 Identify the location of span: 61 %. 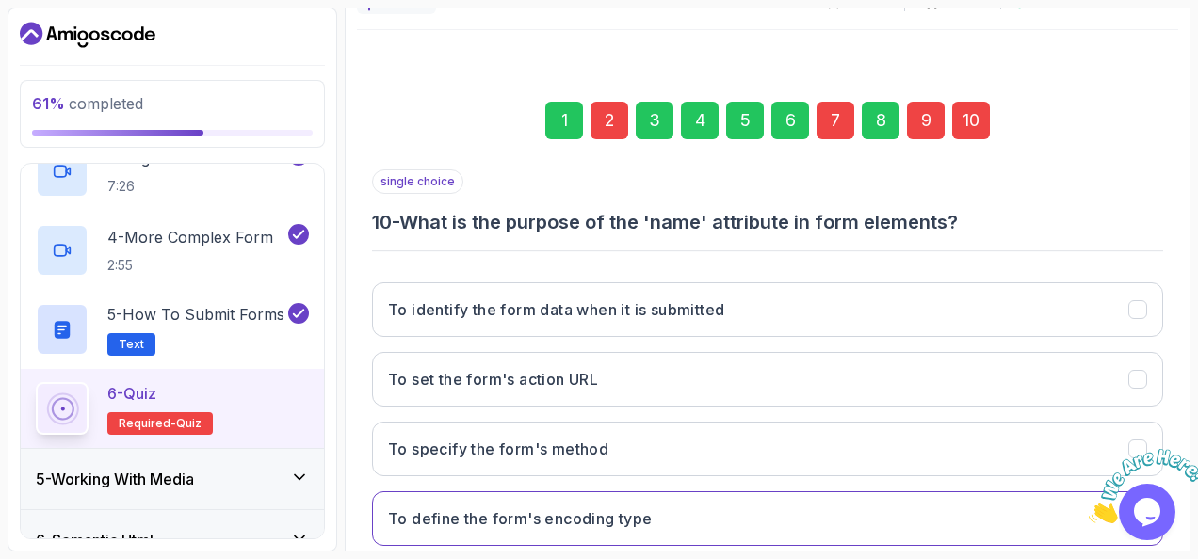
(48, 104).